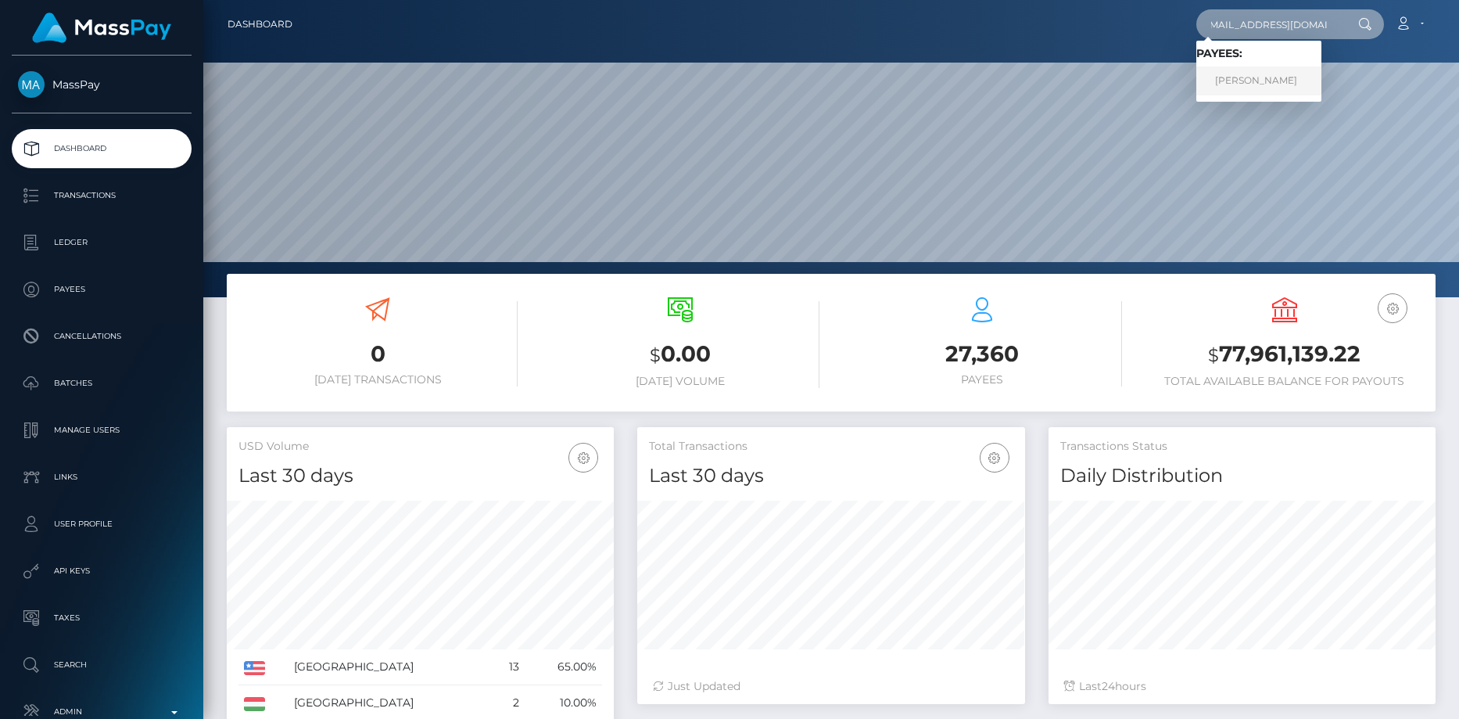 Image resolution: width=1459 pixels, height=719 pixels. Describe the element at coordinates (102, 336) in the screenshot. I see `p: Cancellations` at that location.